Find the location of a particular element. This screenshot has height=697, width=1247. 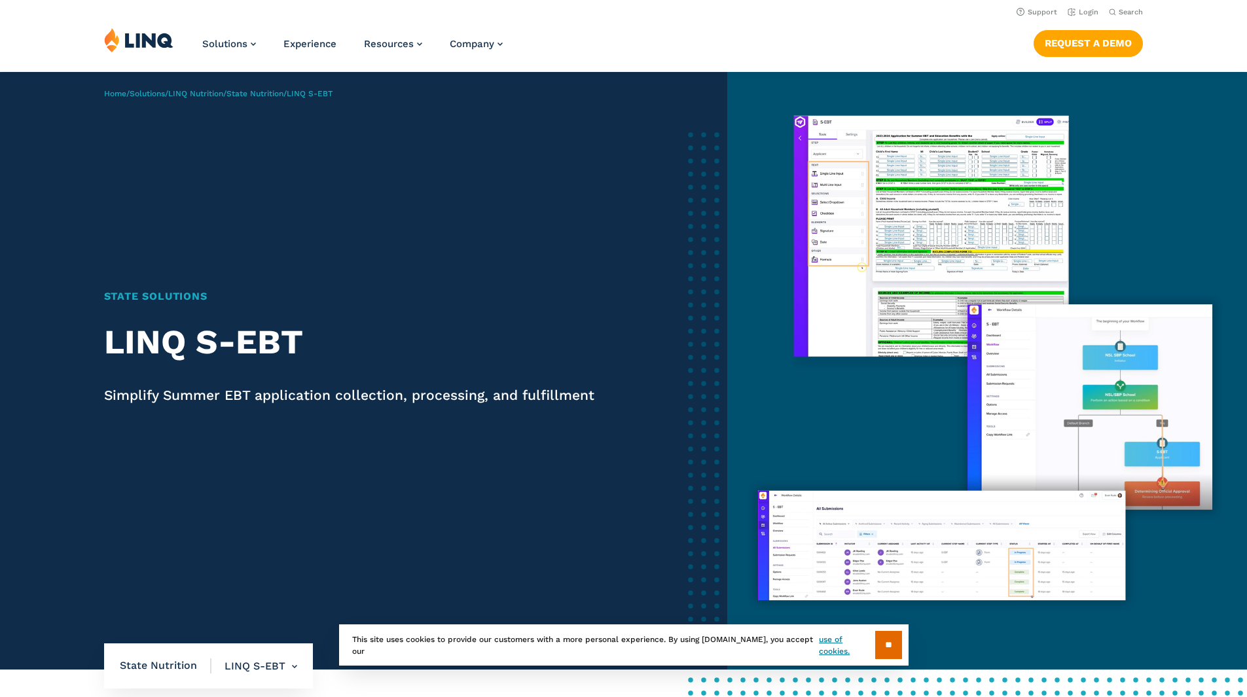

a: Experience is located at coordinates (310, 44).